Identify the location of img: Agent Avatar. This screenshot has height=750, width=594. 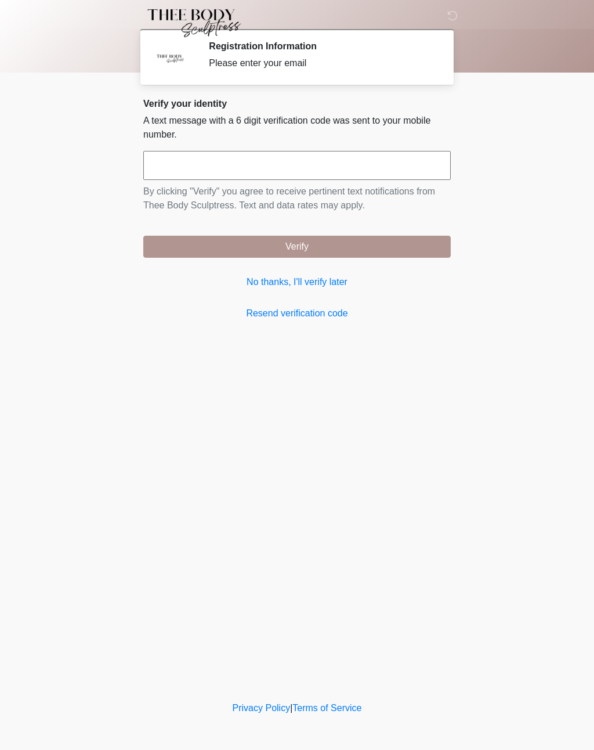
(169, 58).